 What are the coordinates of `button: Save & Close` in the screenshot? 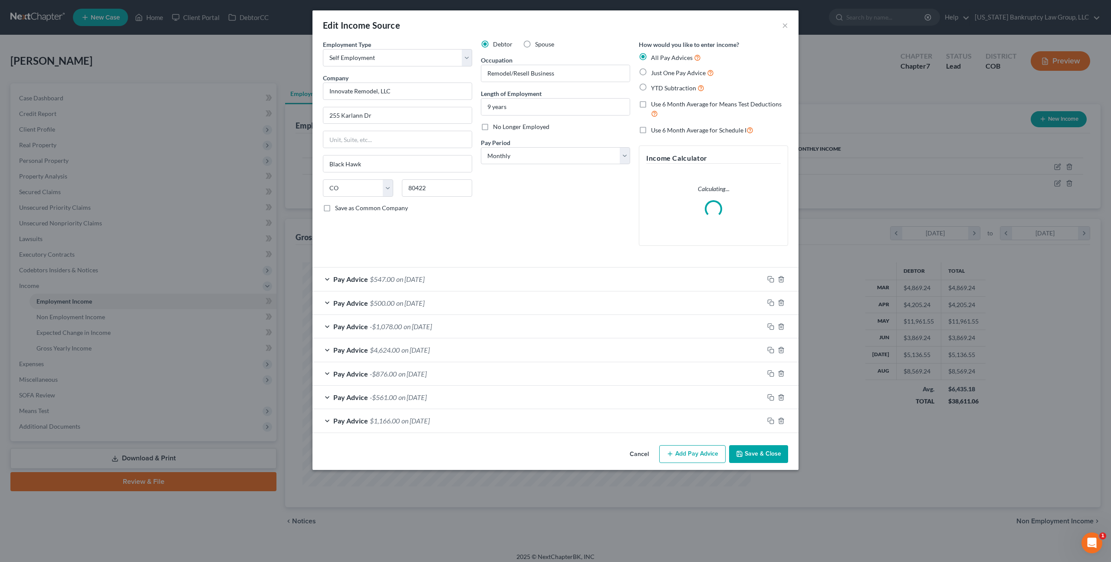 It's located at (759, 454).